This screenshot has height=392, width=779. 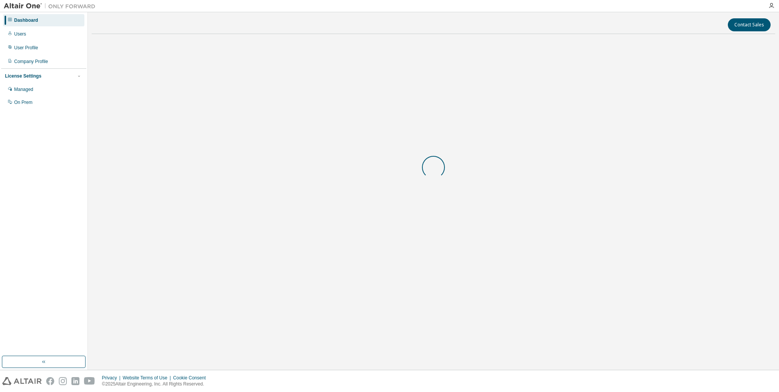 What do you see at coordinates (20, 34) in the screenshot?
I see `div: Users` at bounding box center [20, 34].